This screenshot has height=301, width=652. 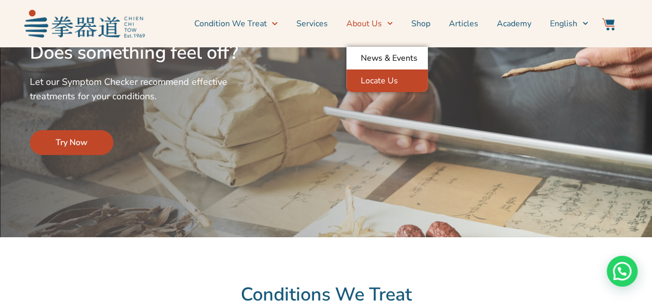 I want to click on span: Try Now, so click(x=72, y=143).